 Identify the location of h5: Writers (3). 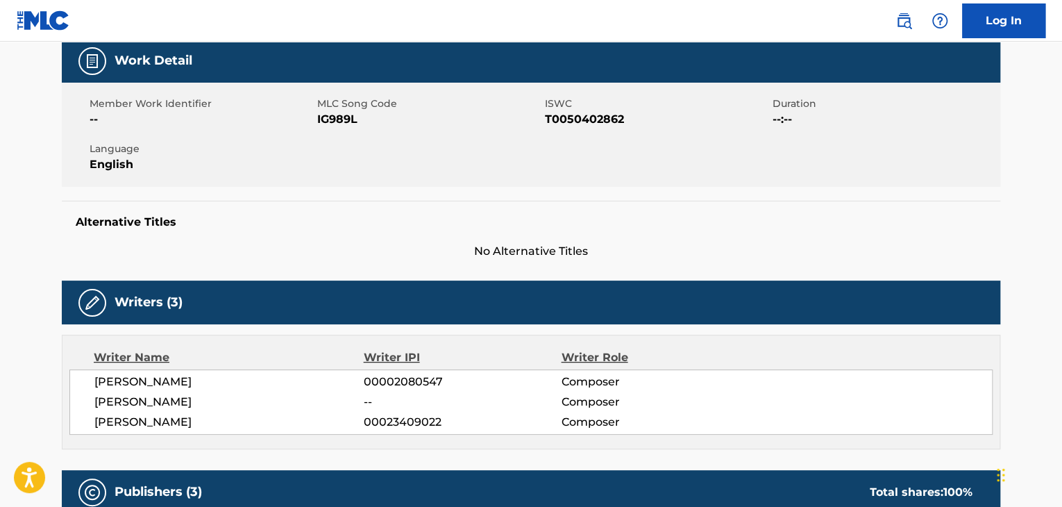
(149, 302).